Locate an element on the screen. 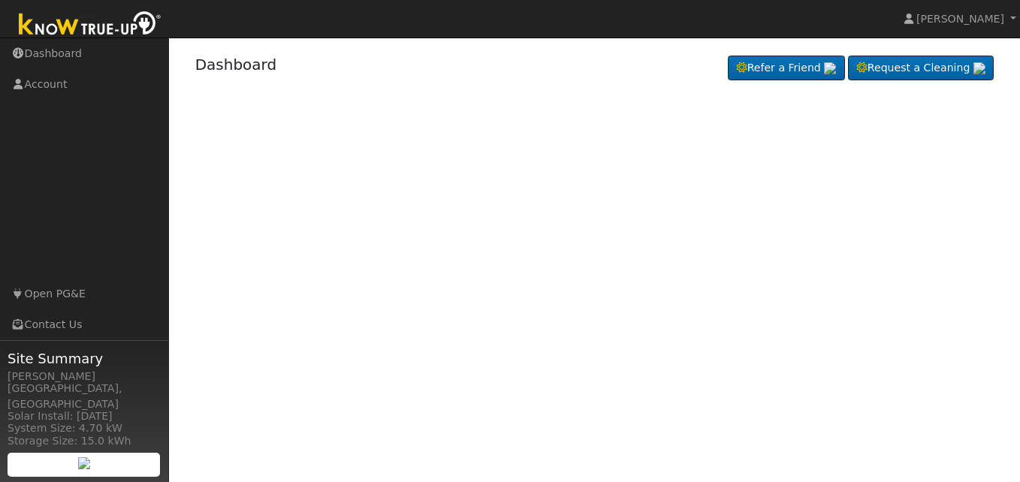  a: Dashboard is located at coordinates (236, 65).